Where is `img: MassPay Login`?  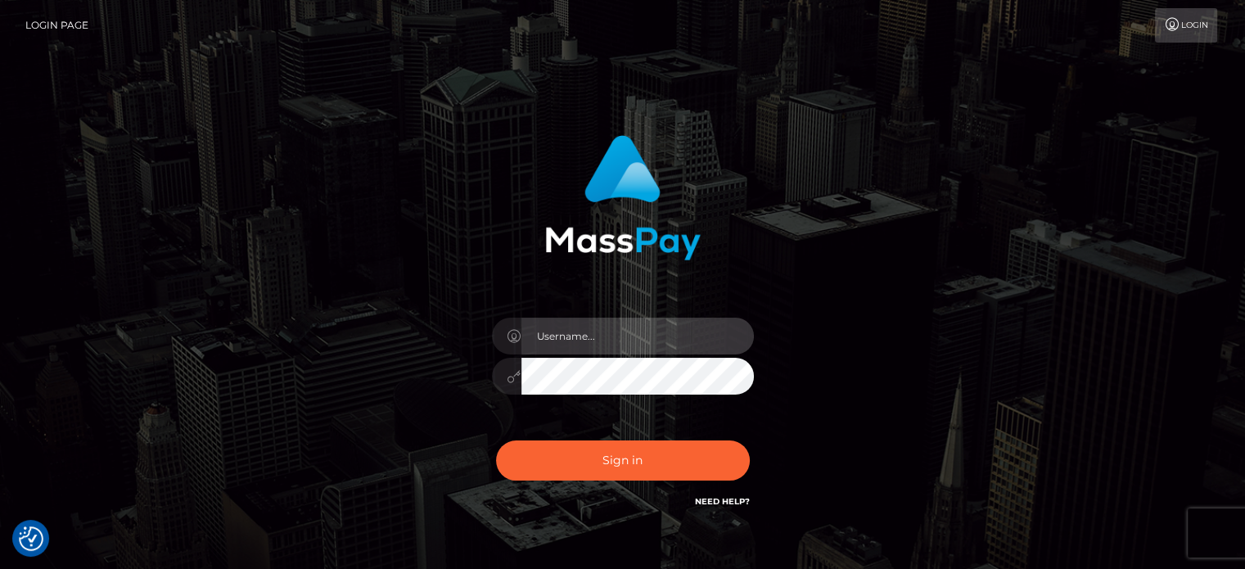 img: MassPay Login is located at coordinates (623, 197).